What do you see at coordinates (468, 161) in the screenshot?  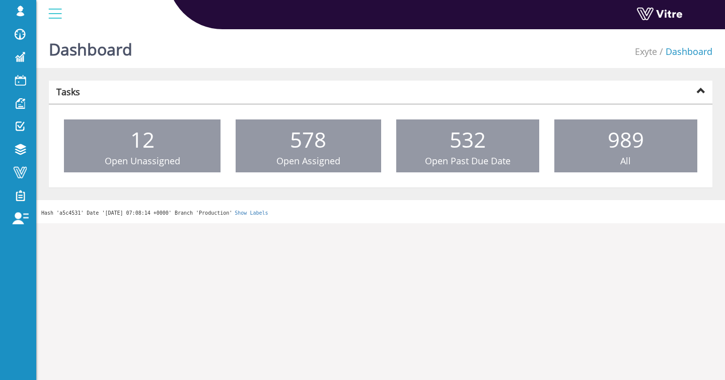 I see `span: Open Past Due Date` at bounding box center [468, 161].